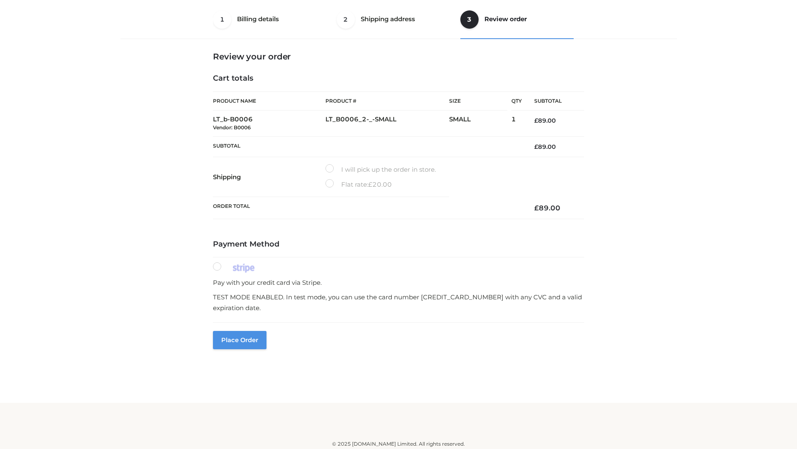  I want to click on td: LT_B0006_2-_-SMALL, so click(387, 123).